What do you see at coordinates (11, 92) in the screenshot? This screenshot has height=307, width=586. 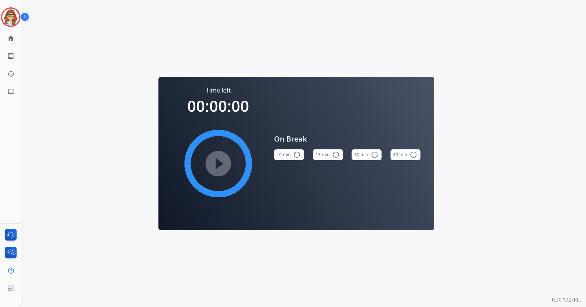 I see `mat-icon: inbox` at bounding box center [11, 92].